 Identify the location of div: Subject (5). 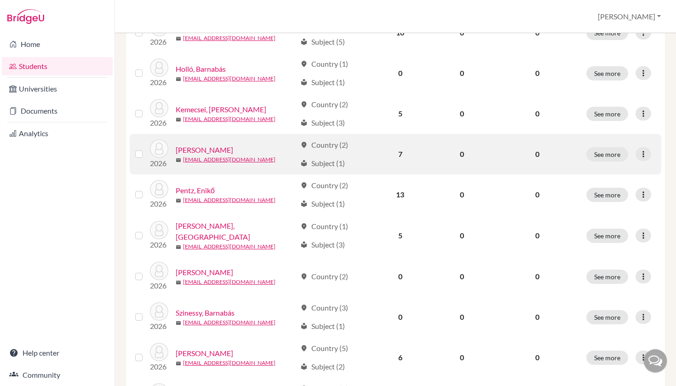
(323, 42).